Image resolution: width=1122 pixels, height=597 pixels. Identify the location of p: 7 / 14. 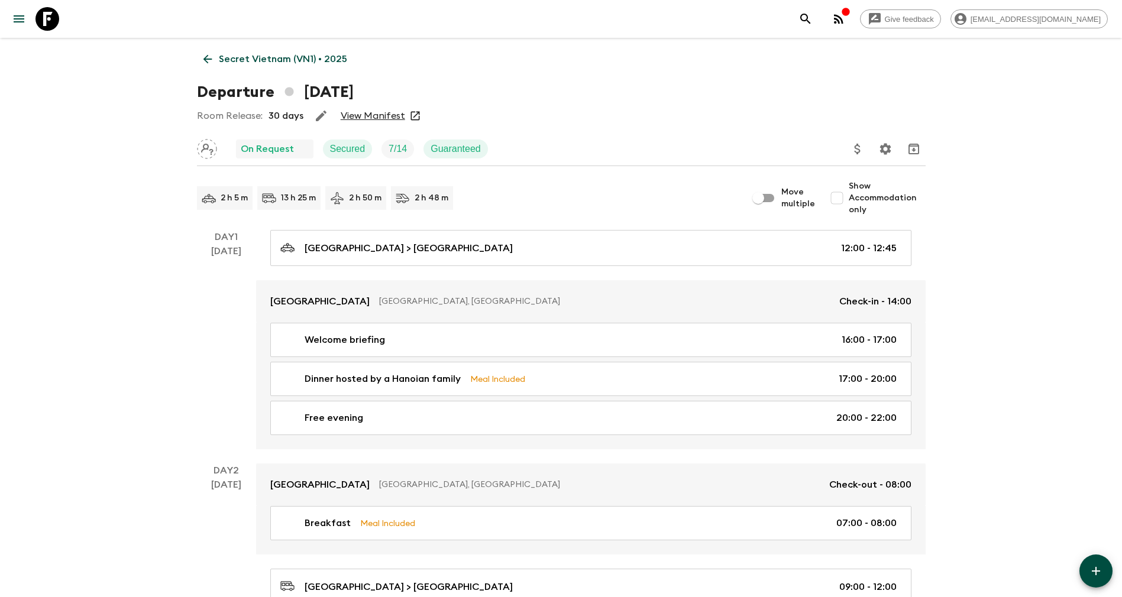
(397, 149).